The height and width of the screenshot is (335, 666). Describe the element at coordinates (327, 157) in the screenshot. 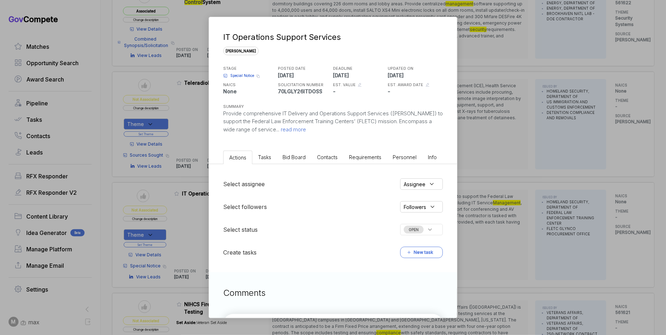

I see `span: Contacts` at that location.